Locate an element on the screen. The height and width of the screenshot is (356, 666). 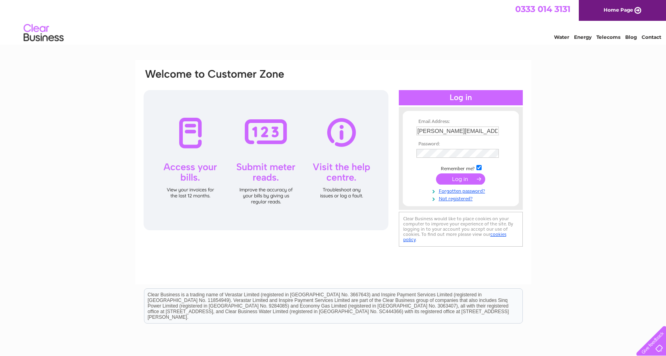
input: Submit is located at coordinates (460, 179).